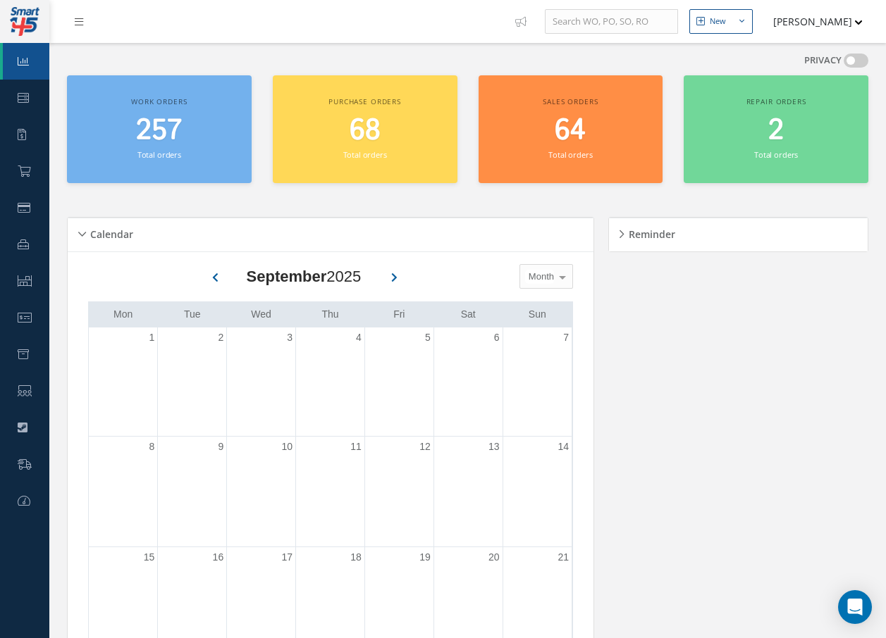  Describe the element at coordinates (563, 557) in the screenshot. I see `a: September 21, 2025` at that location.